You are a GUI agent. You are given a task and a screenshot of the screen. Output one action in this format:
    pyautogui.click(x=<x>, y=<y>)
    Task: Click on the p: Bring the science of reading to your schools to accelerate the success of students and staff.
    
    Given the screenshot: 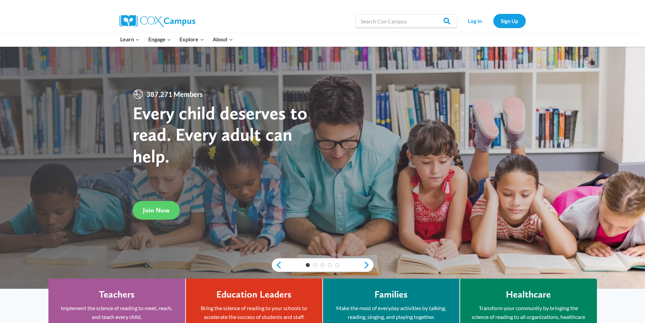 What is the action you would take?
    pyautogui.click(x=254, y=312)
    